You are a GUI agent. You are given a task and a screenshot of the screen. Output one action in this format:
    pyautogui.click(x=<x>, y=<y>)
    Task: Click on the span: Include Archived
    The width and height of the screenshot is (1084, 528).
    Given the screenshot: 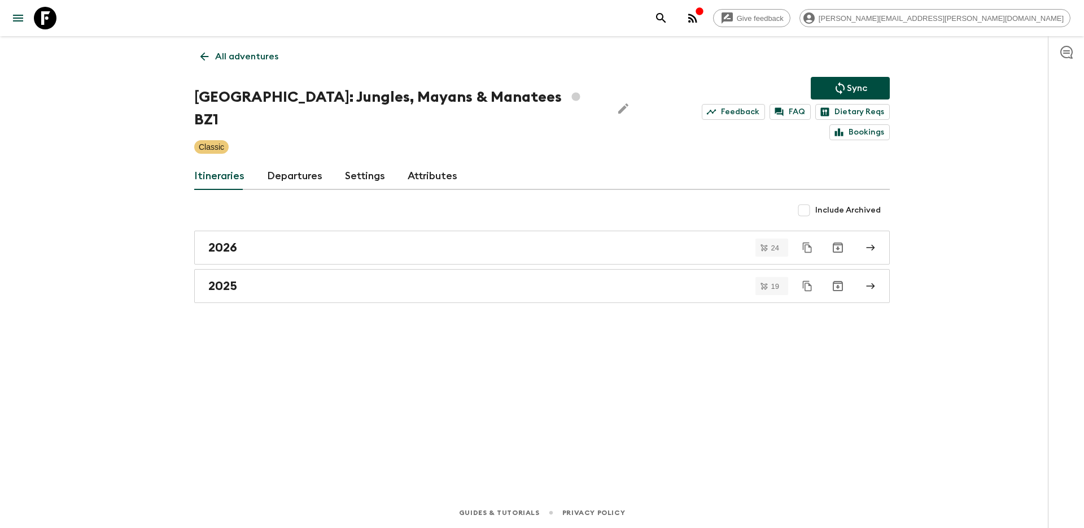 What is the action you would take?
    pyautogui.click(x=848, y=210)
    